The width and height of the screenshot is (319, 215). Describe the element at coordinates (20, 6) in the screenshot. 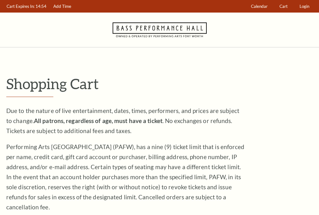

I see `span: Cart Expires In:` at that location.